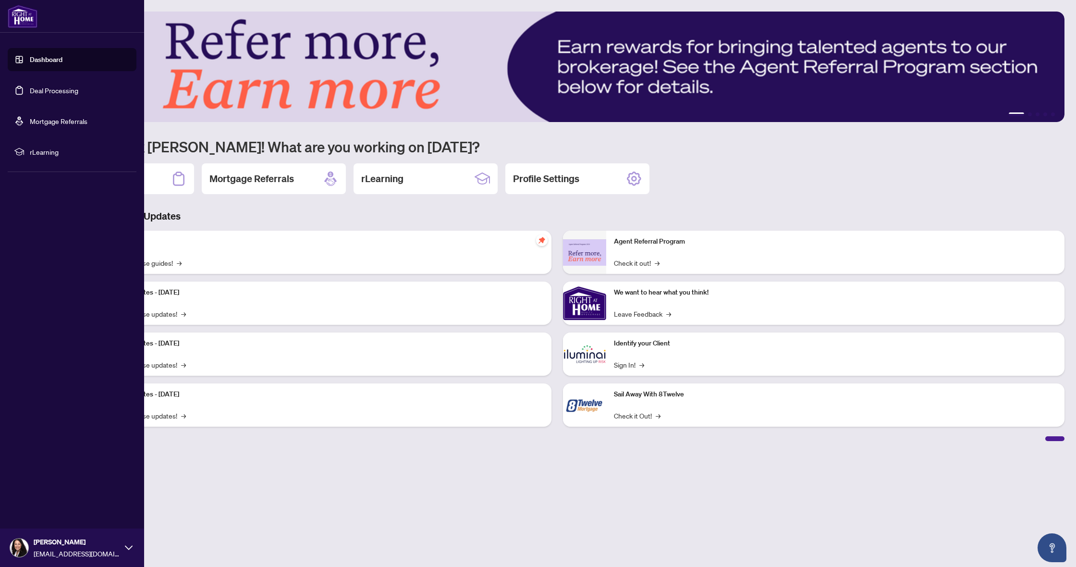  Describe the element at coordinates (584, 252) in the screenshot. I see `img: Agent Referral Program` at that location.